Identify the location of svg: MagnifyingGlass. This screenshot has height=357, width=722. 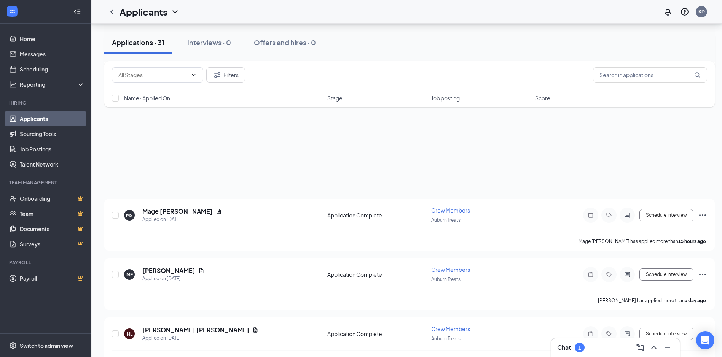
(697, 75).